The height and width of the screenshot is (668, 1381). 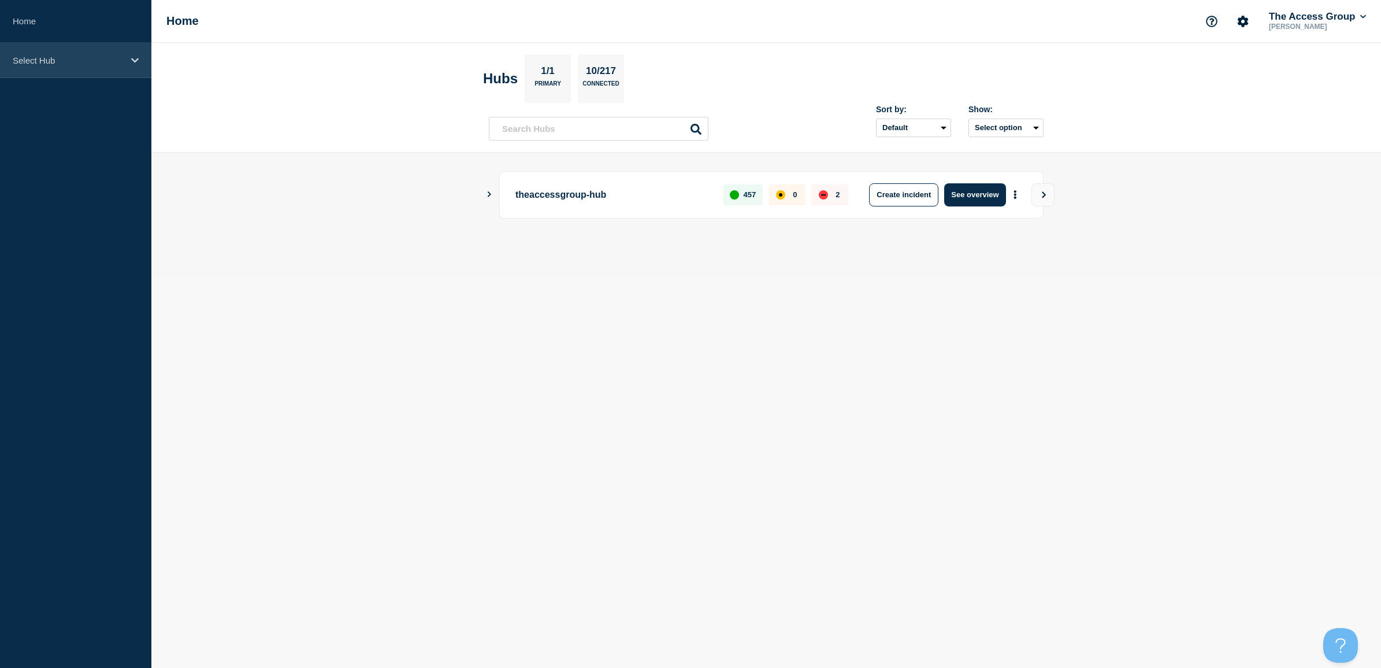 I want to click on p: 2, so click(x=837, y=194).